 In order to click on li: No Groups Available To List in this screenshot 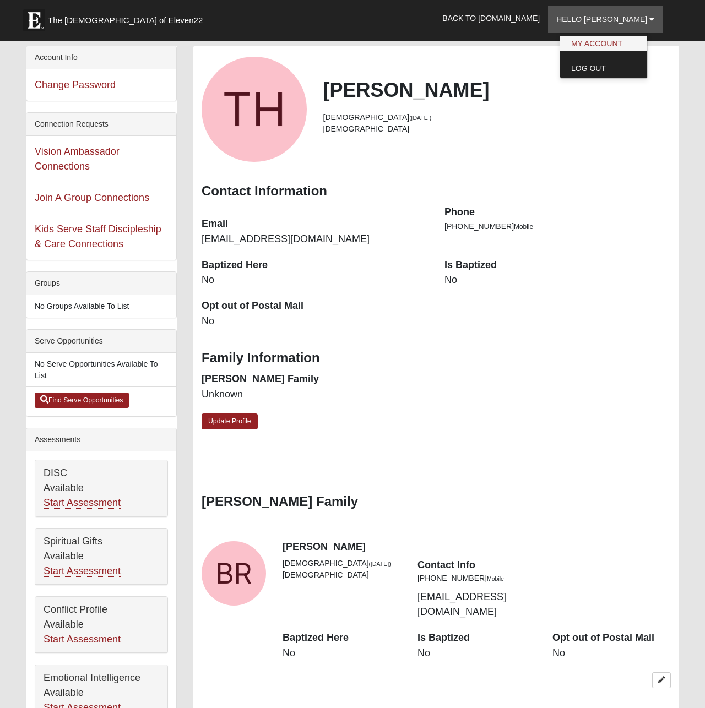, I will do `click(101, 306)`.